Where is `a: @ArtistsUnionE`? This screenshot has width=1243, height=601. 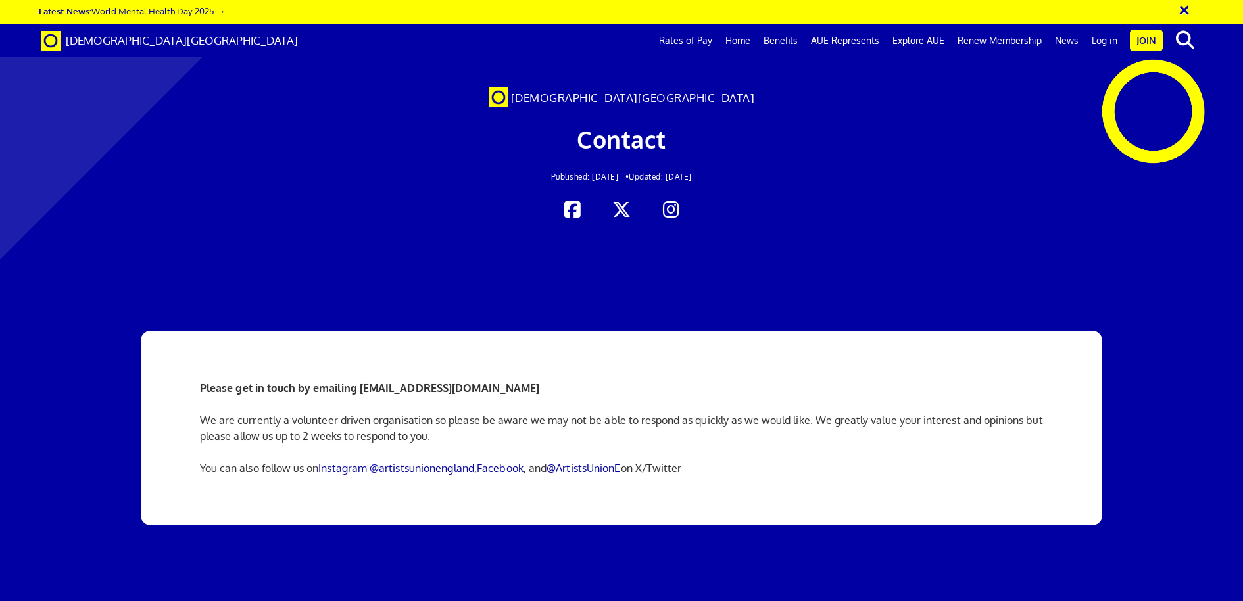 a: @ArtistsUnionE is located at coordinates (583, 468).